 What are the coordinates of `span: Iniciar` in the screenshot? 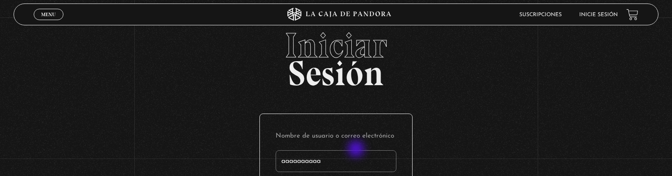 It's located at (336, 46).